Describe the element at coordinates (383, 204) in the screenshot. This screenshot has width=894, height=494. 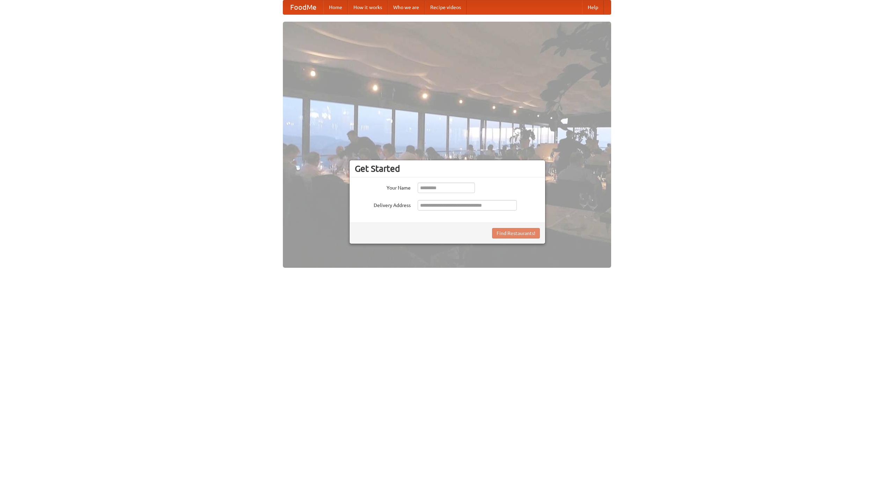
I see `label: Delivery Address` at that location.